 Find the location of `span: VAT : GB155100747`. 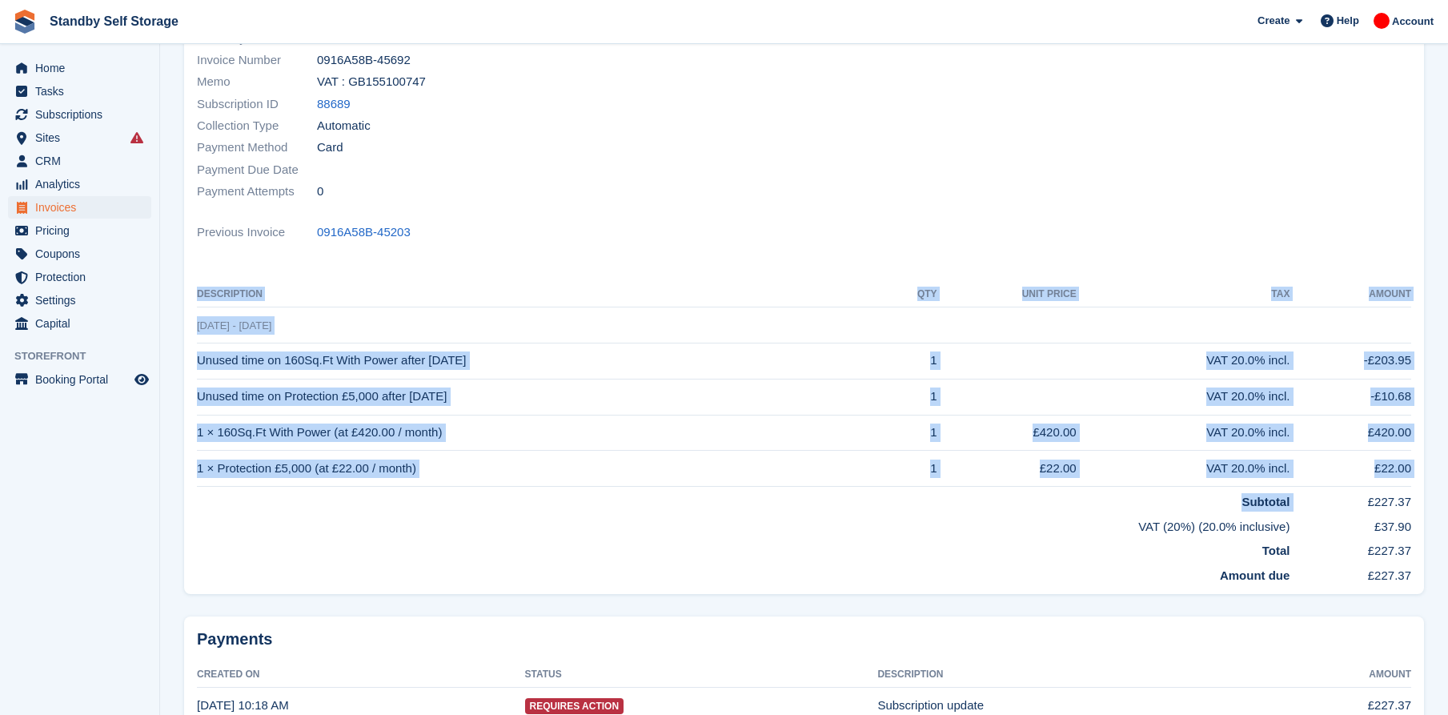

span: VAT : GB155100747 is located at coordinates (371, 82).